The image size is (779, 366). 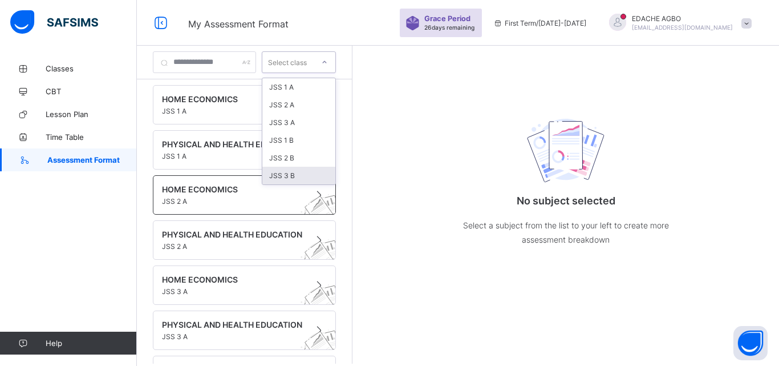 What do you see at coordinates (413, 23) in the screenshot?
I see `img: sticker-purple.71386a28dfed39d6af7621340158ba97.svg` at bounding box center [413, 23].